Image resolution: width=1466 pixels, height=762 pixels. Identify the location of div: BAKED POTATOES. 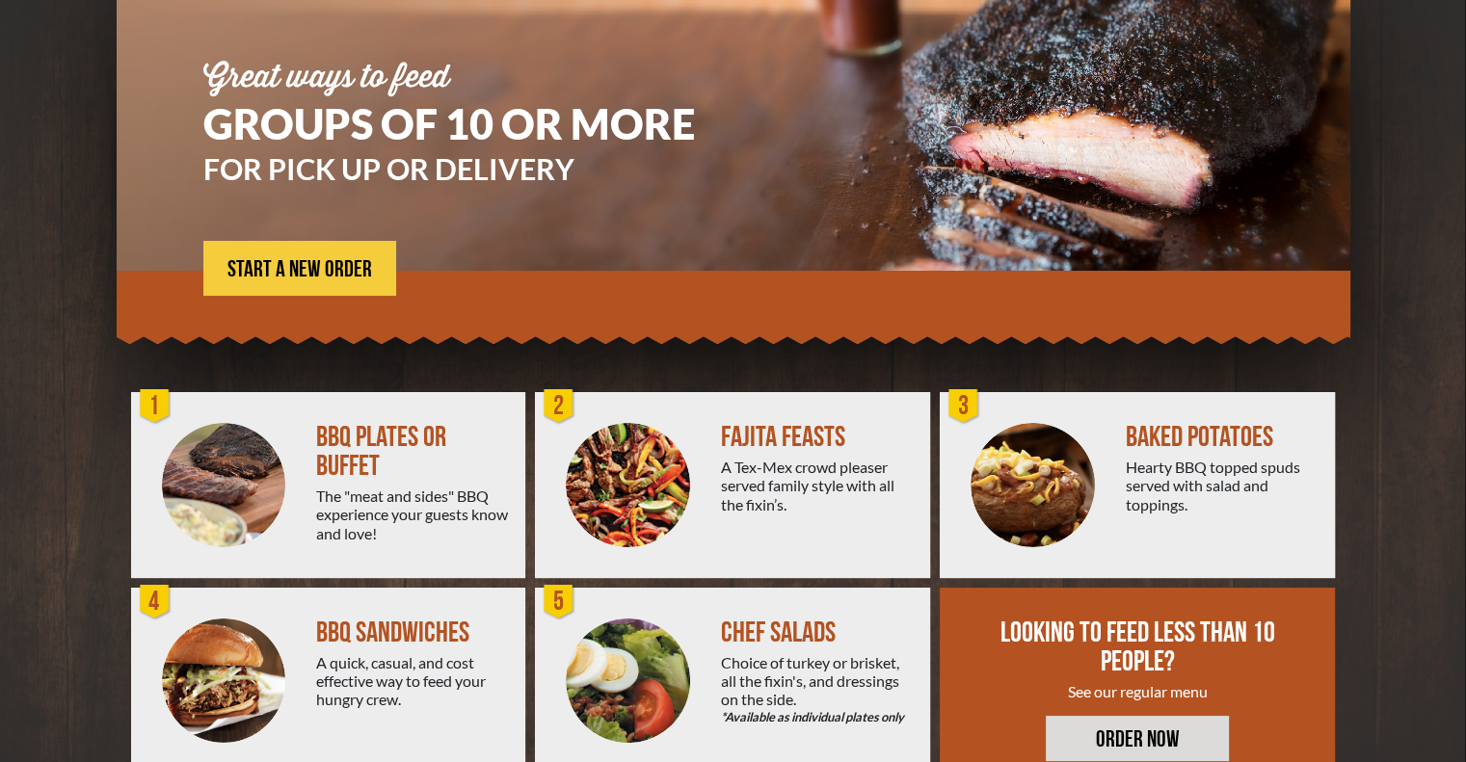
(1222, 438).